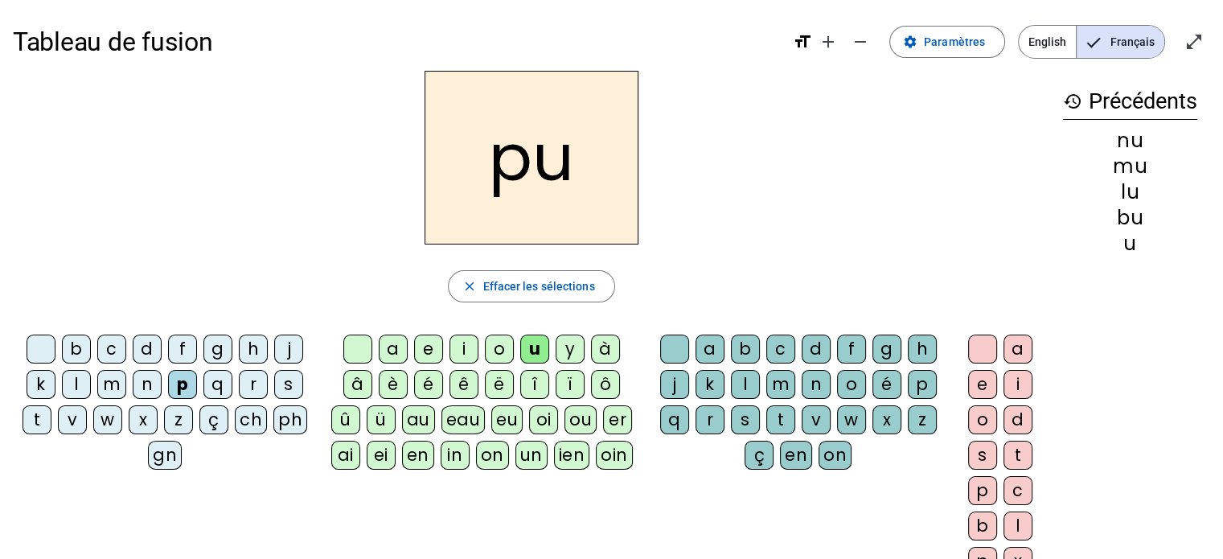 This screenshot has height=559, width=1223. Describe the element at coordinates (861, 42) in the screenshot. I see `button: Diminuer la taille de la police` at that location.